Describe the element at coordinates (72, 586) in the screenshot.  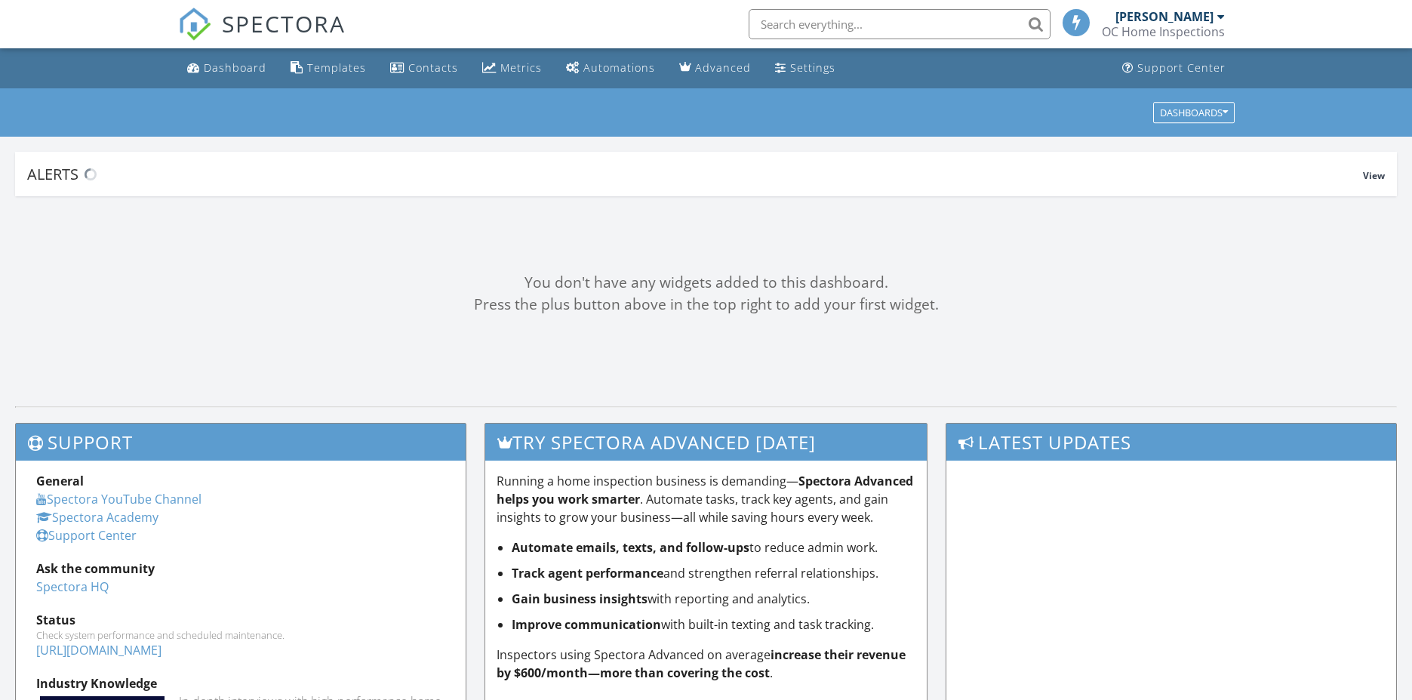
I see `a: Spectora HQ` at that location.